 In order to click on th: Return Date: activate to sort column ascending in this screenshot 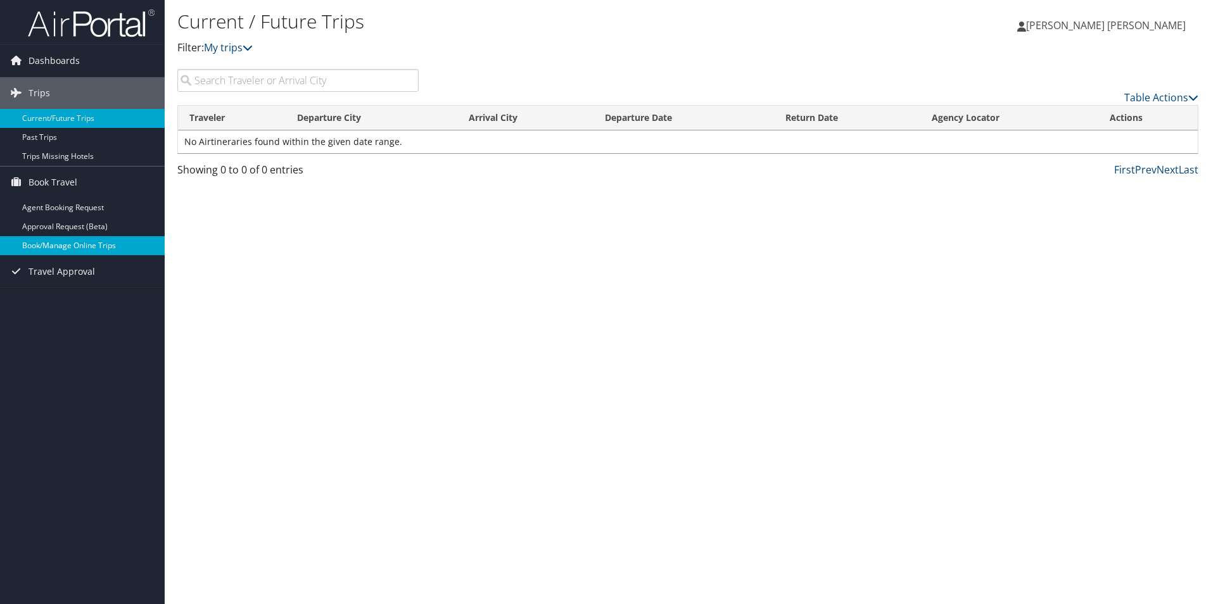, I will do `click(847, 118)`.